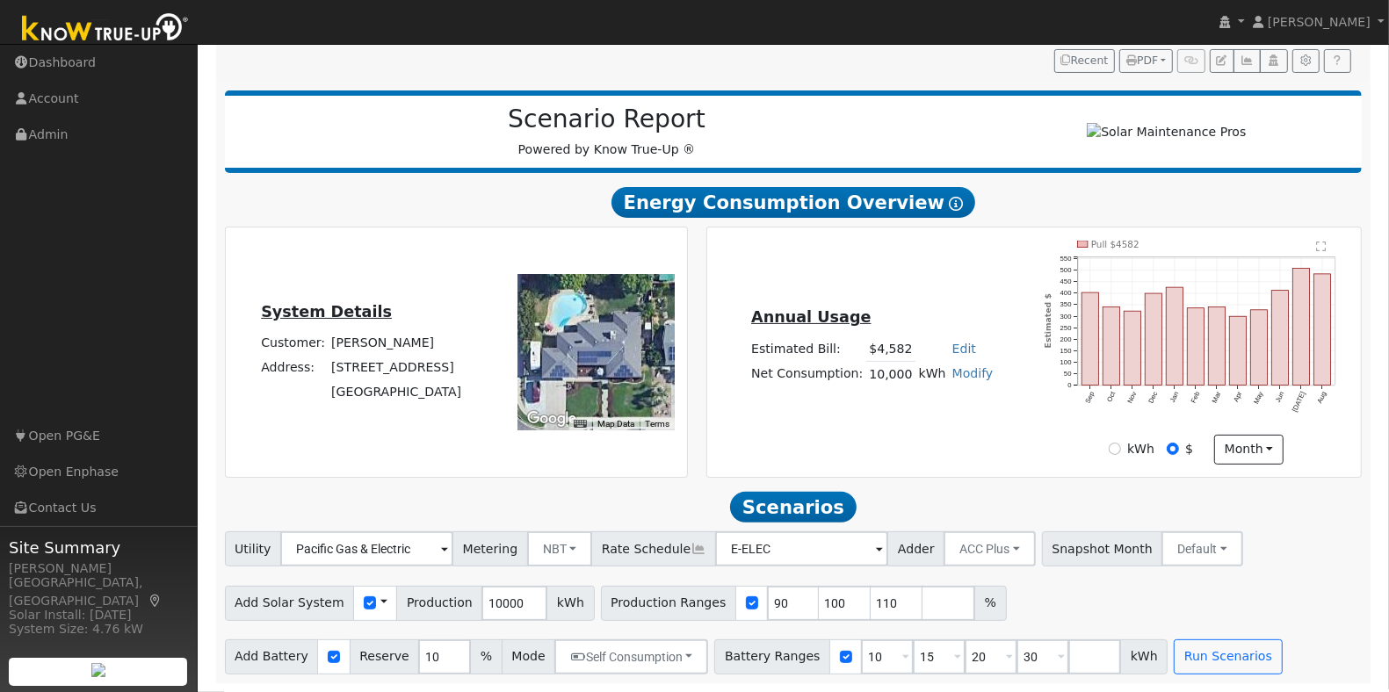 The height and width of the screenshot is (692, 1389). I want to click on text: Aug, so click(1323, 397).